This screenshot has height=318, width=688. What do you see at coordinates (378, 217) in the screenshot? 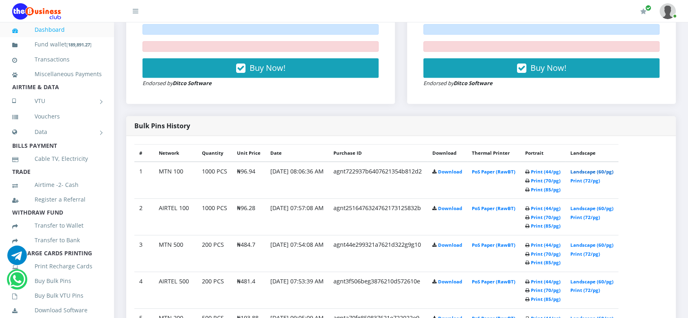
I see `td: agnt2516476324762173125832b` at bounding box center [378, 217].